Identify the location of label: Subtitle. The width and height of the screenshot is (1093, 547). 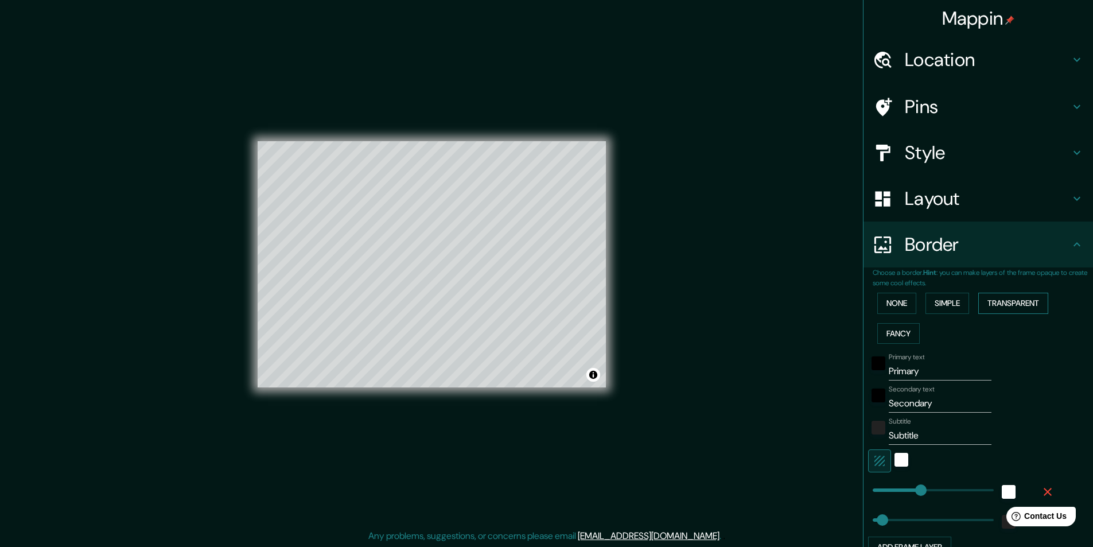
(900, 421).